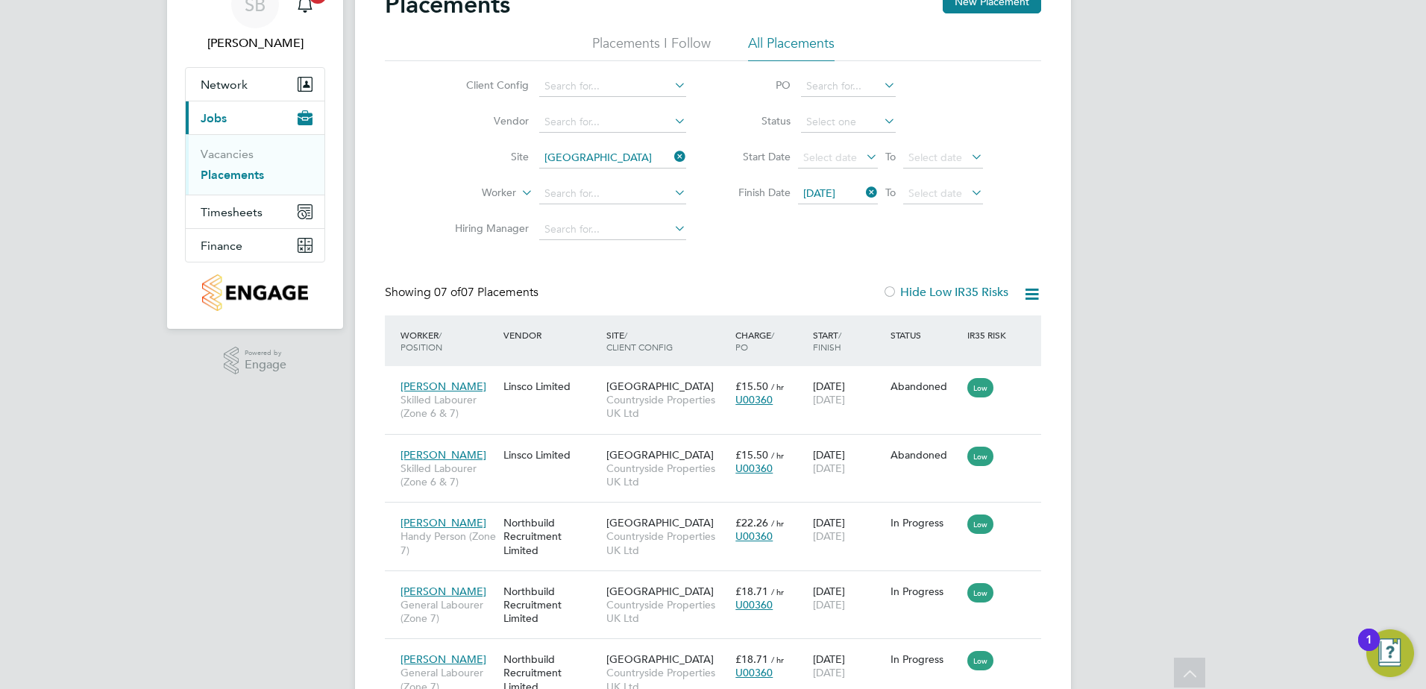 This screenshot has width=1426, height=689. Describe the element at coordinates (757, 157) in the screenshot. I see `label: Start Date` at that location.